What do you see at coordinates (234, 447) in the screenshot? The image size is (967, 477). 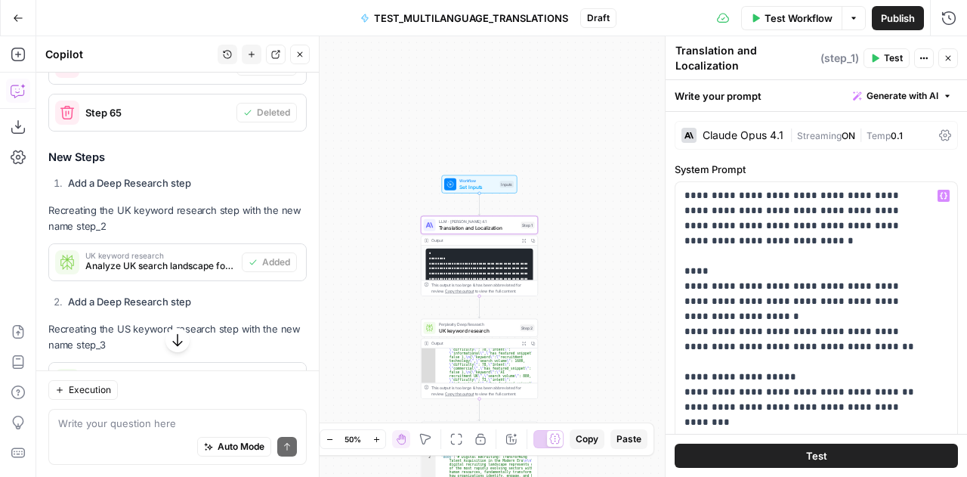 I see `button: Auto Mode` at bounding box center [234, 447].